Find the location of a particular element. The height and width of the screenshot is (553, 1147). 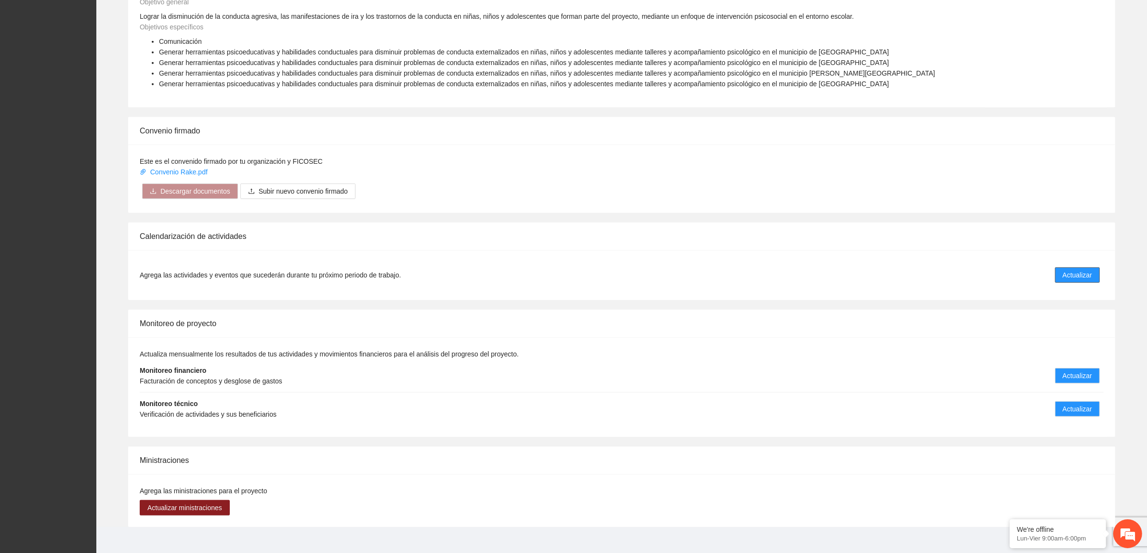

div: Convenio firmado is located at coordinates (621, 131).